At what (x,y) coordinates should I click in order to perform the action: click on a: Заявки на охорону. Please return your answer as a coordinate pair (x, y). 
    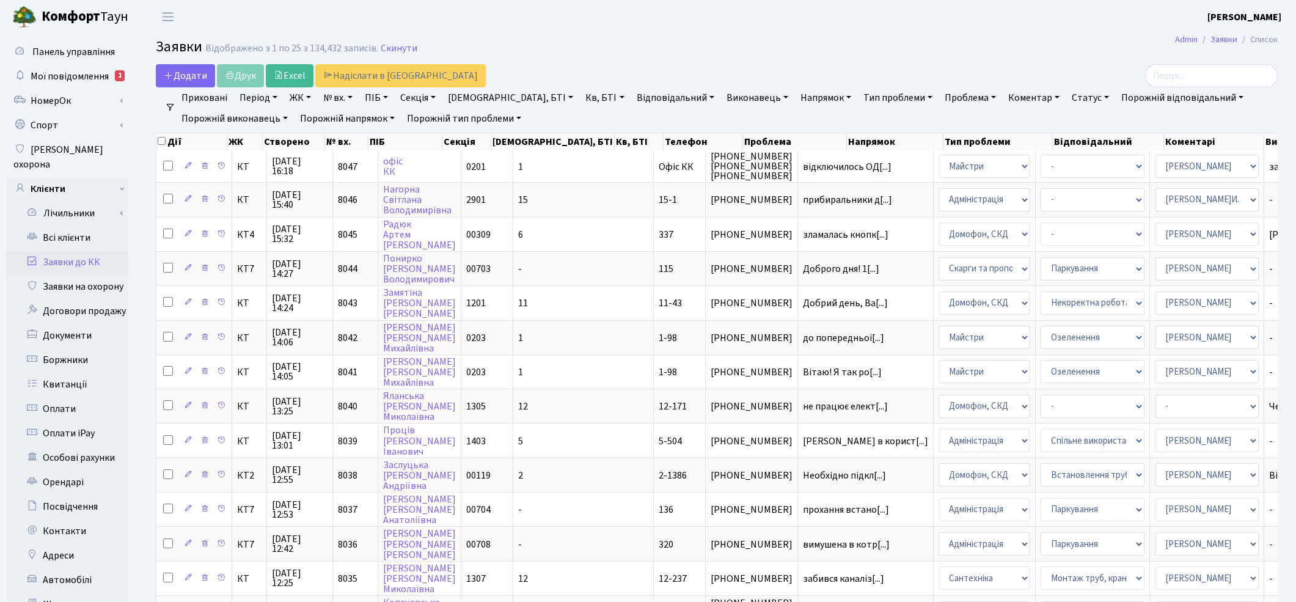
    Looking at the image, I should click on (67, 287).